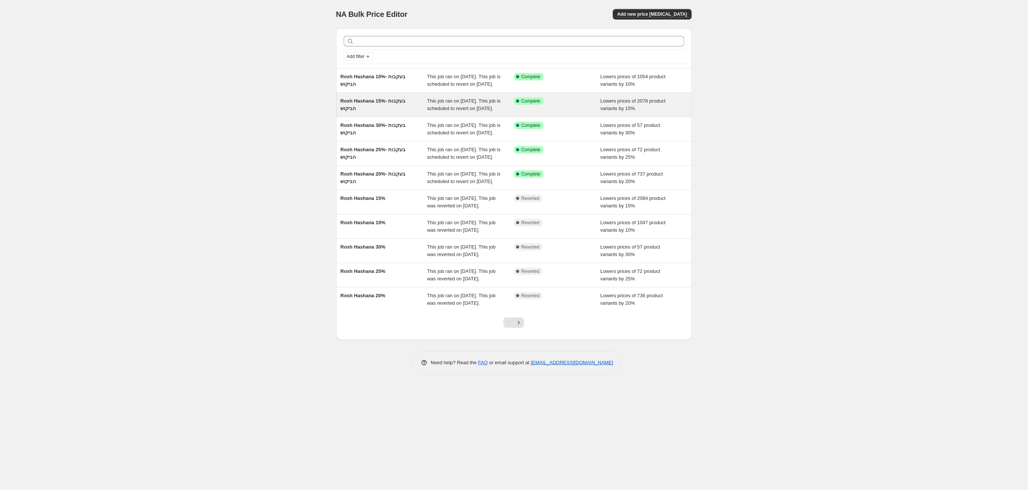 Image resolution: width=1028 pixels, height=490 pixels. What do you see at coordinates (363, 198) in the screenshot?
I see `span: Rosh Hashana 15%` at bounding box center [363, 198].